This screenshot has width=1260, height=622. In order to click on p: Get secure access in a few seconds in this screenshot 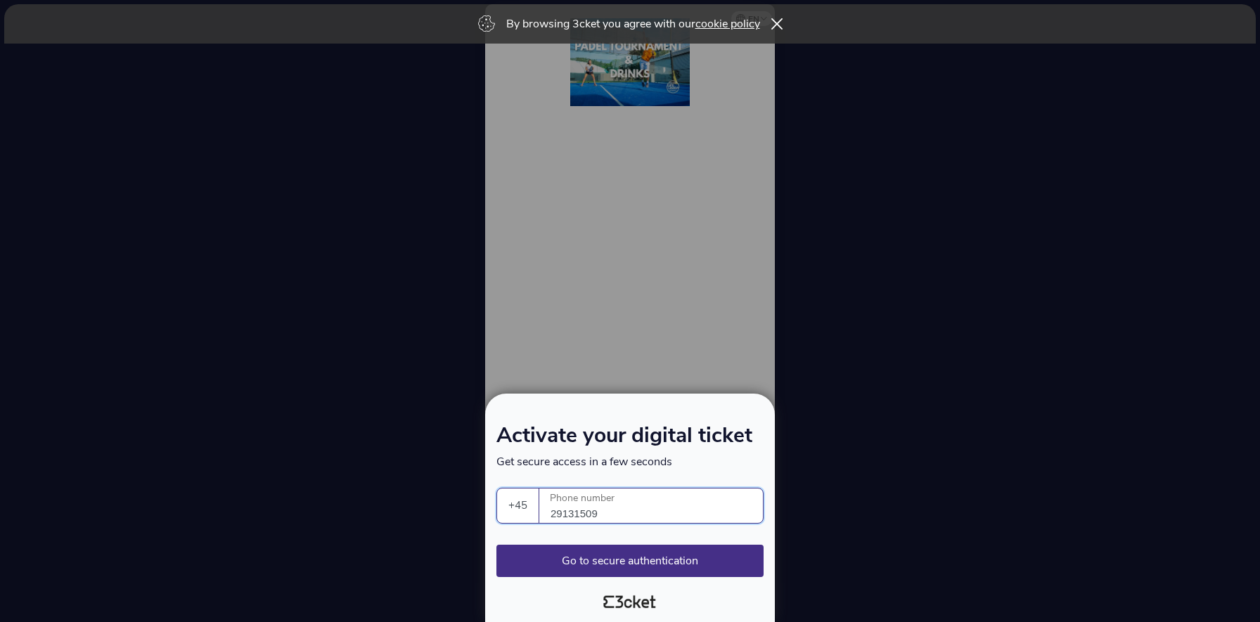, I will do `click(630, 462)`.